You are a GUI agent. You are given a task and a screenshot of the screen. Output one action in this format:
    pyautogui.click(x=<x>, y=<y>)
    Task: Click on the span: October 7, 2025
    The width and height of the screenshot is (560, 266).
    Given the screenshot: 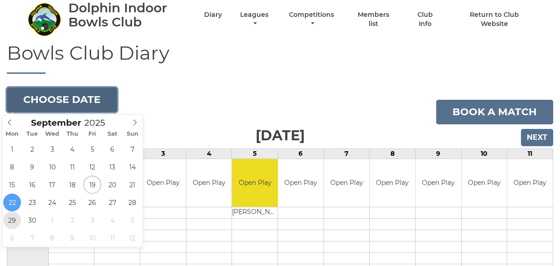 What is the action you would take?
    pyautogui.click(x=32, y=238)
    